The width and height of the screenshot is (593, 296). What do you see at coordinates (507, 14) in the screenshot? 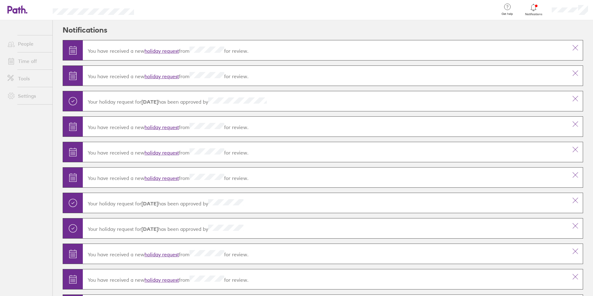
I see `span: Get help` at bounding box center [507, 14].